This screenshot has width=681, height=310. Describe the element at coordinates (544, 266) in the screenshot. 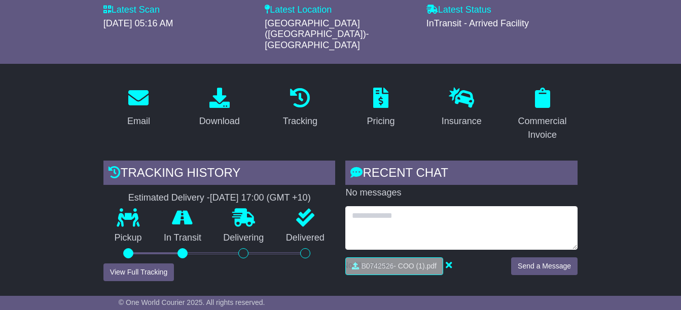

I see `button: Send a Message` at that location.